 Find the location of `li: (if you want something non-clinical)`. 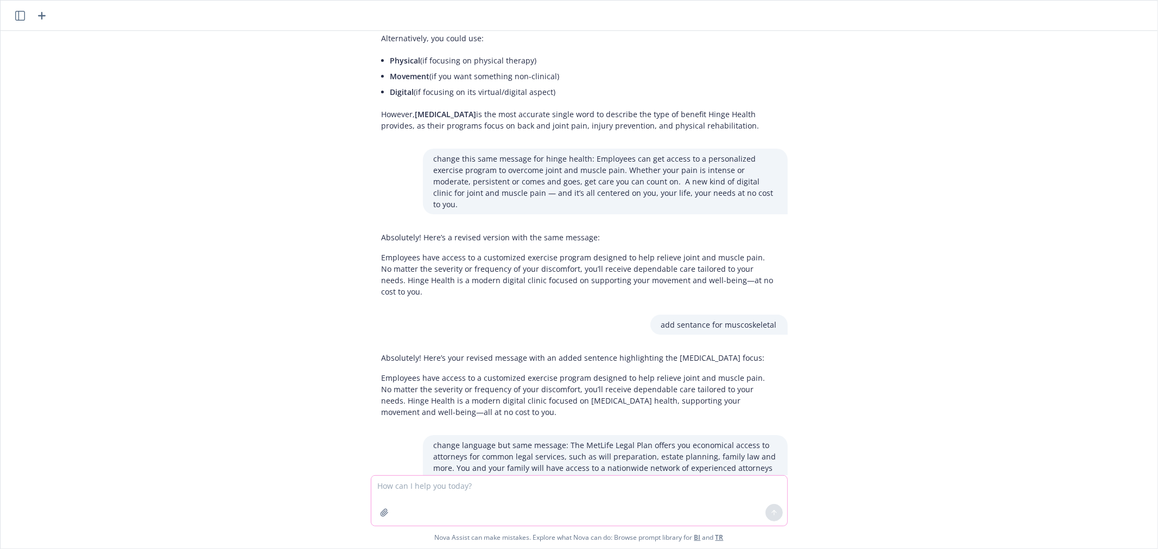

li: (if you want something non-clinical) is located at coordinates (583, 76).